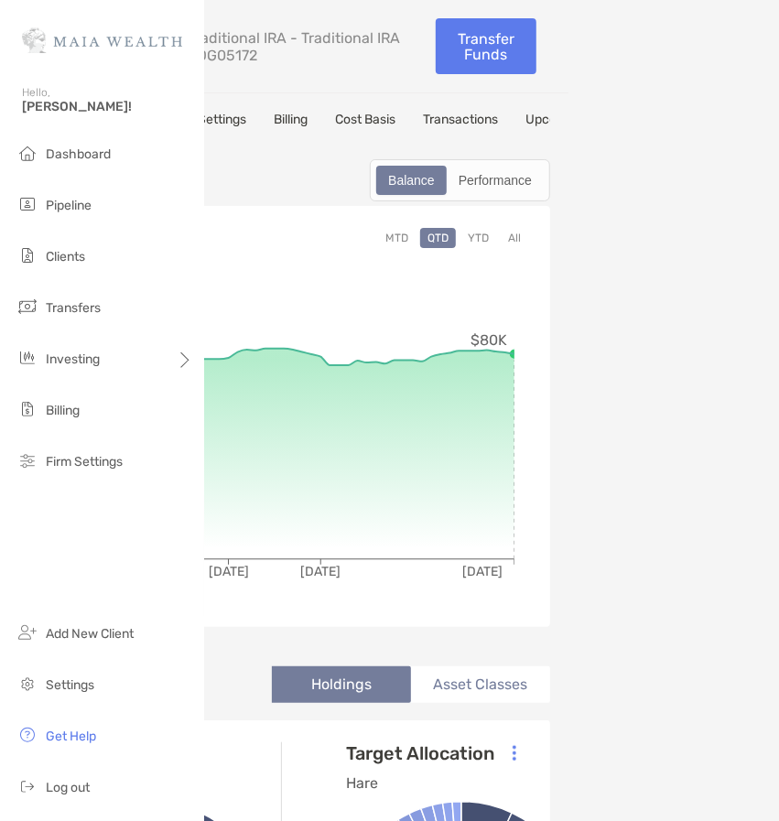 The height and width of the screenshot is (821, 779). What do you see at coordinates (514, 753) in the screenshot?
I see `img: Icon List Menu` at bounding box center [514, 753].